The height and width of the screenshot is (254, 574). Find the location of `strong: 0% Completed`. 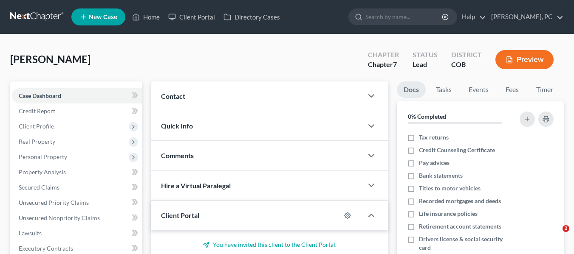

strong: 0% Completed is located at coordinates (427, 116).